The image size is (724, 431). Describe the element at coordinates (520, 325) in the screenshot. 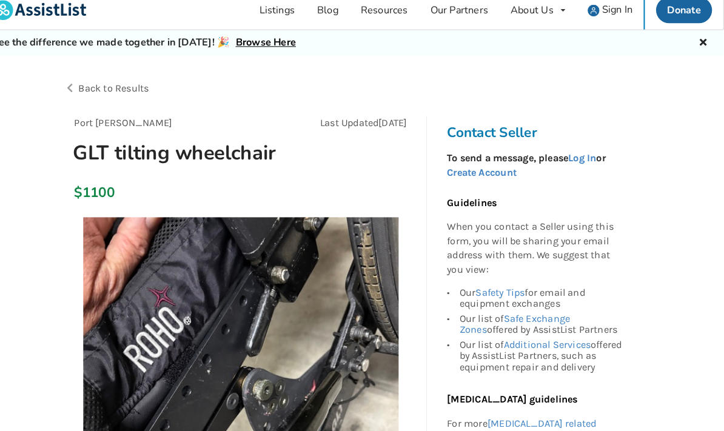

I see `a: Safe Exchange Zones` at that location.